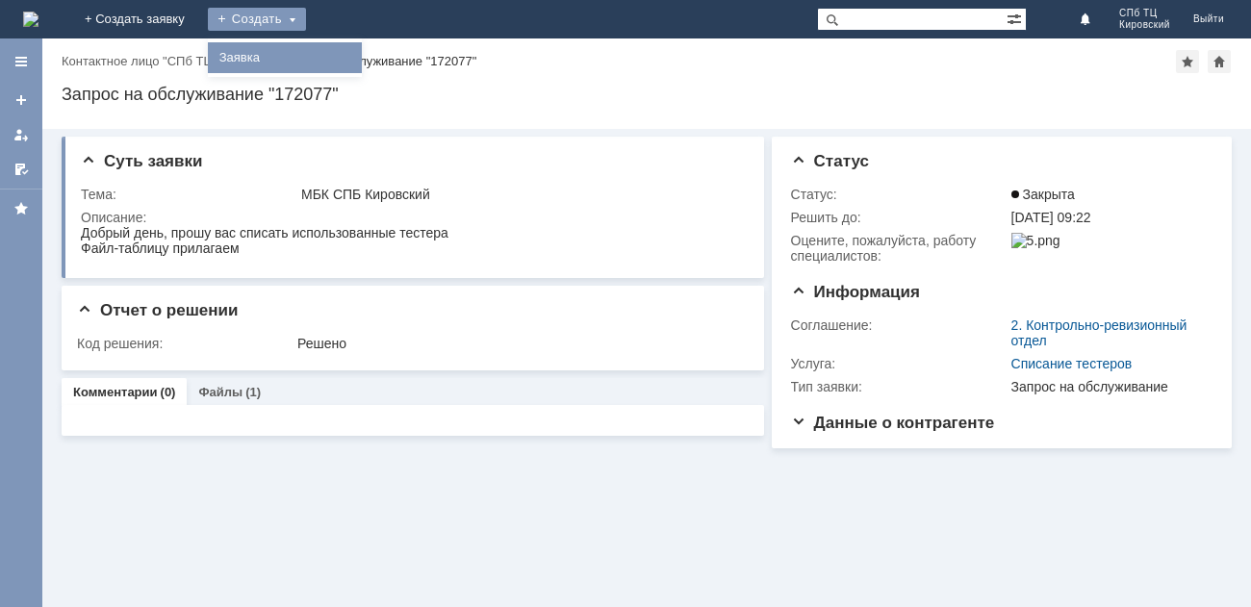  Describe the element at coordinates (189, 194) in the screenshot. I see `div: Тема:` at that location.